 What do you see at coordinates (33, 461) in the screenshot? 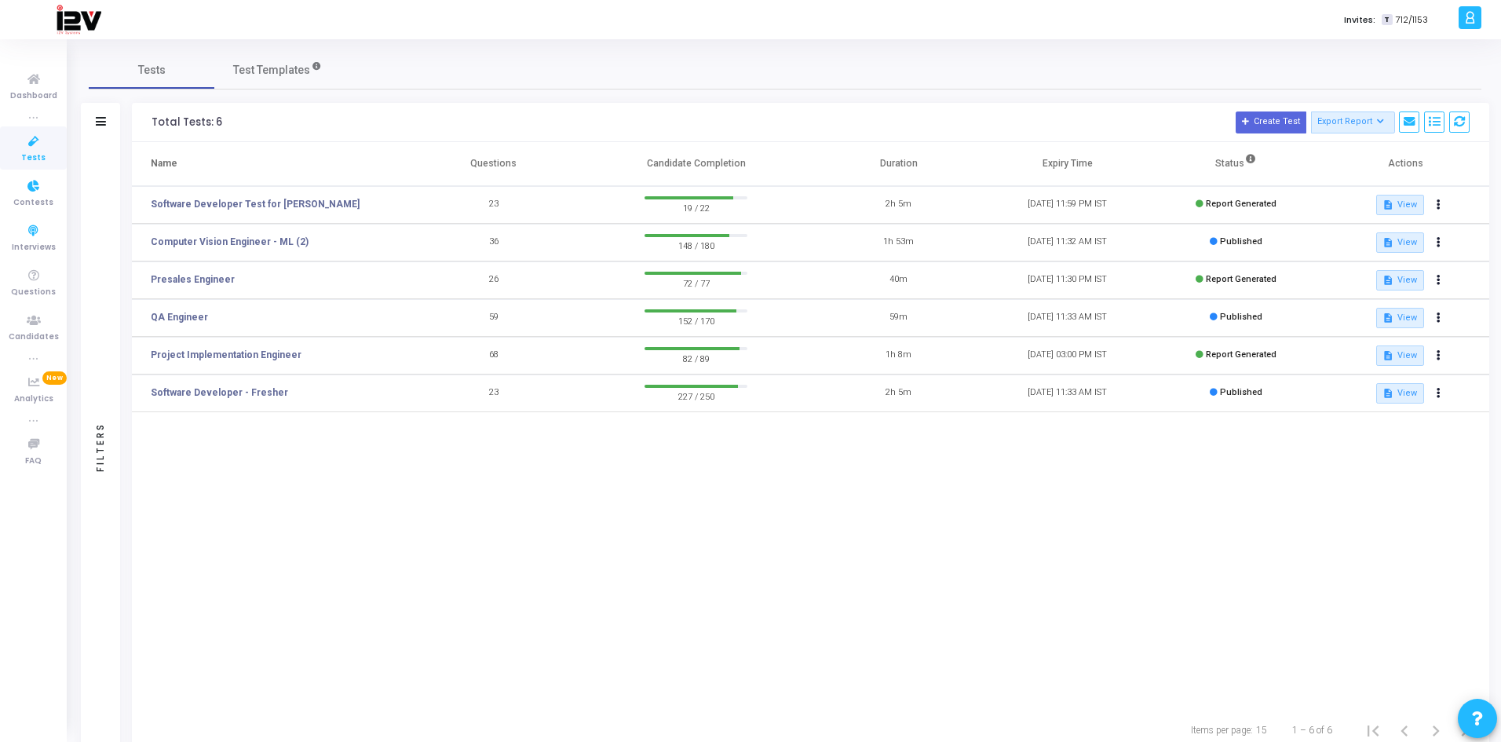
I see `span: FAQ` at bounding box center [33, 461].